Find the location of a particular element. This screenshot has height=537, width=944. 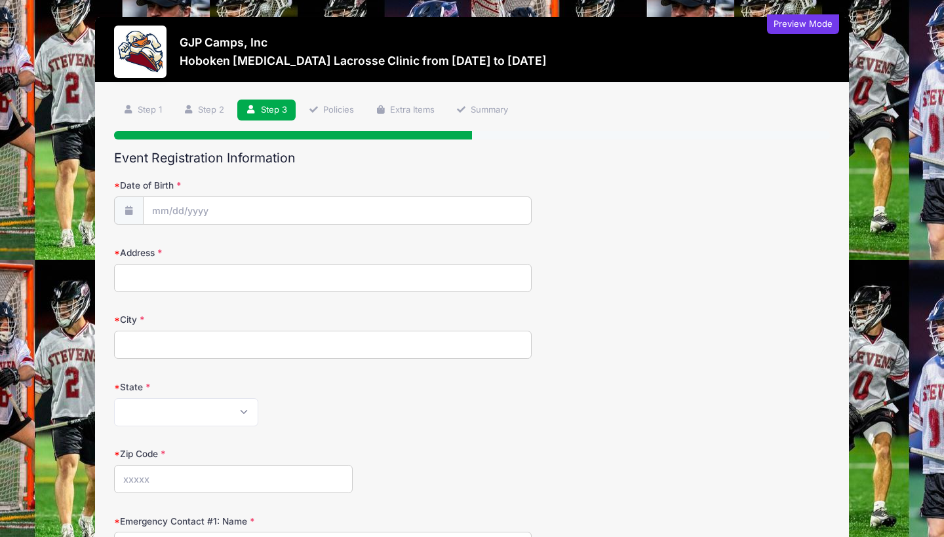

input: xxxxx is located at coordinates (233, 479).